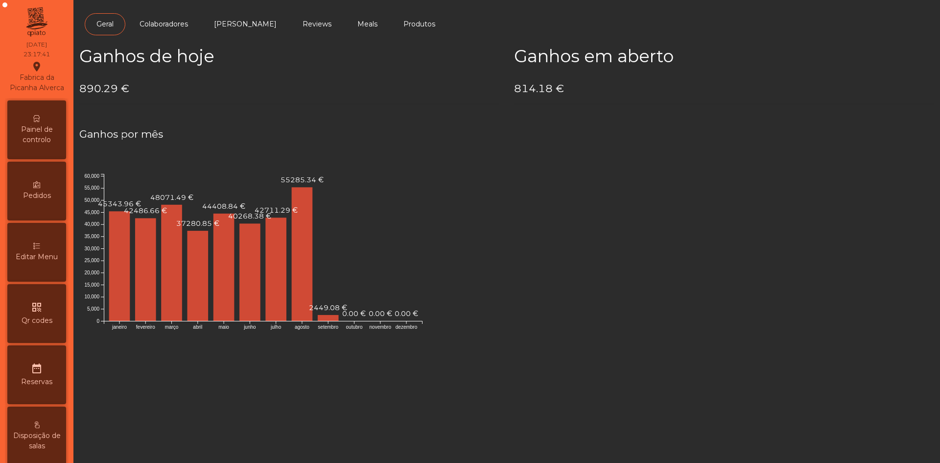 The image size is (940, 463). What do you see at coordinates (92, 224) in the screenshot?
I see `text: 40,000` at bounding box center [92, 224].